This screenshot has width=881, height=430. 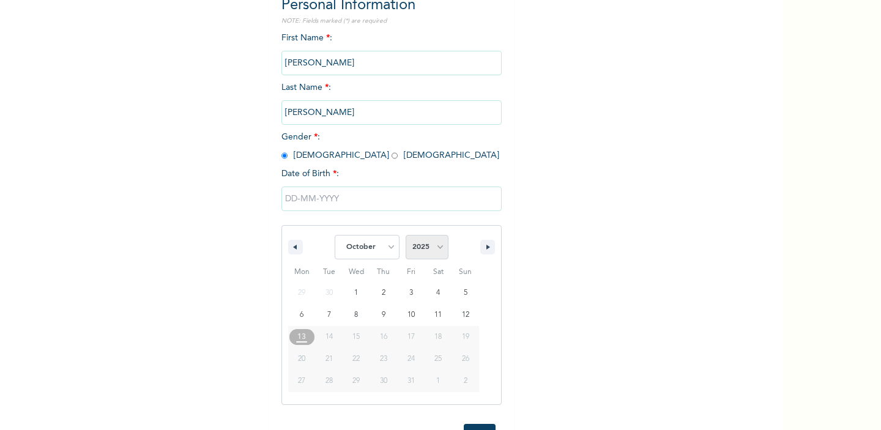 What do you see at coordinates (329, 337) in the screenshot?
I see `span: 14` at bounding box center [329, 337].